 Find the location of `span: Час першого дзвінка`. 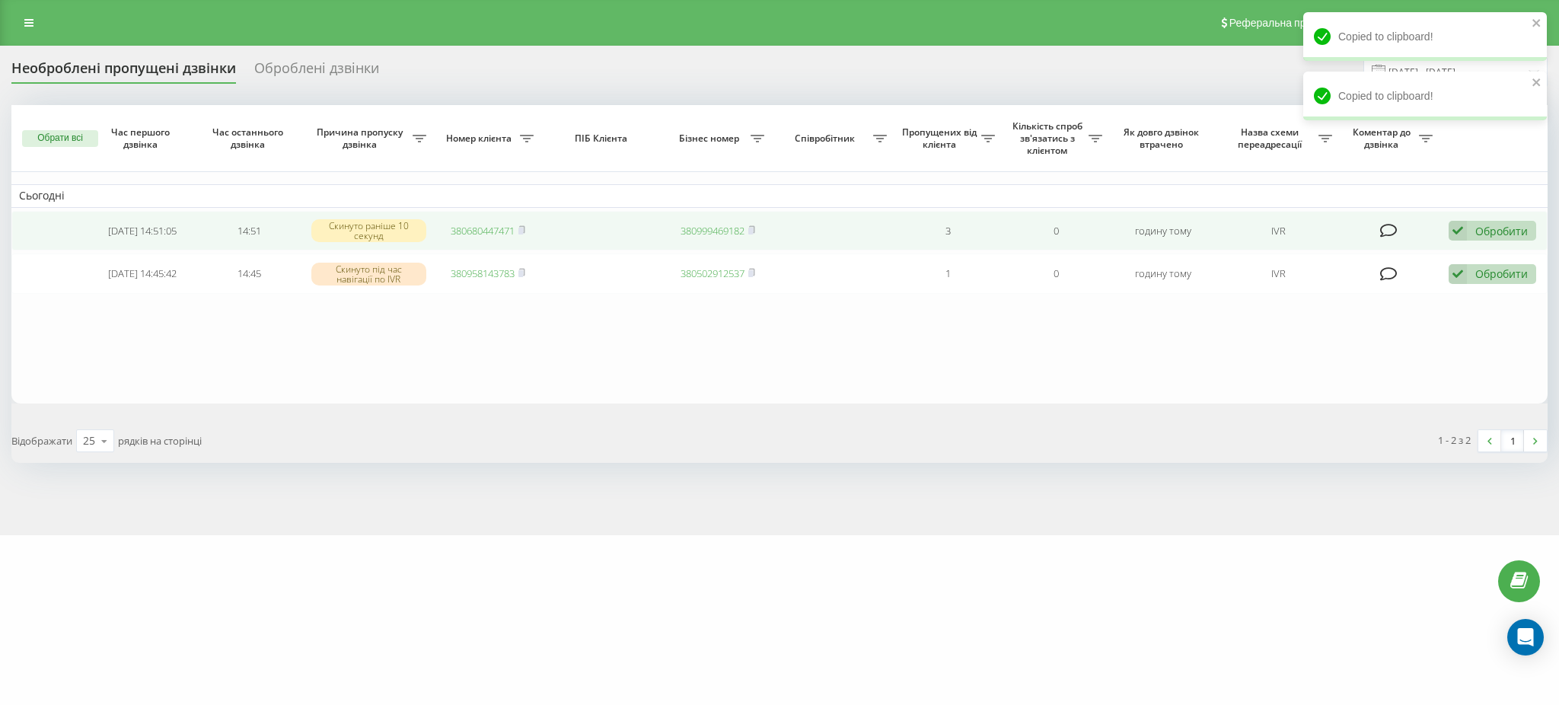

span: Час першого дзвінка is located at coordinates (142, 138).